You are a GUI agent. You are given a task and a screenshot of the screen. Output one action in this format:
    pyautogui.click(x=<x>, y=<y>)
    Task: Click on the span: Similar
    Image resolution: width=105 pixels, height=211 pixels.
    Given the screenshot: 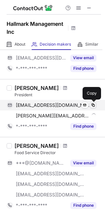 What is the action you would take?
    pyautogui.click(x=92, y=44)
    